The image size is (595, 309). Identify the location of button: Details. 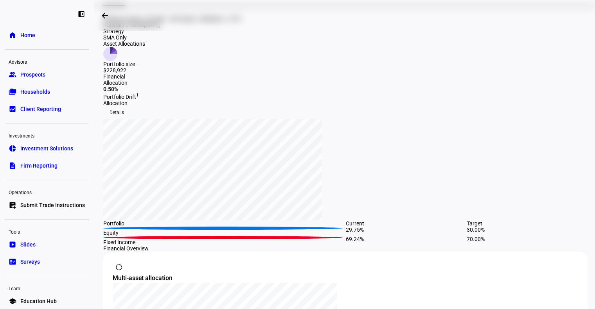
(117, 113).